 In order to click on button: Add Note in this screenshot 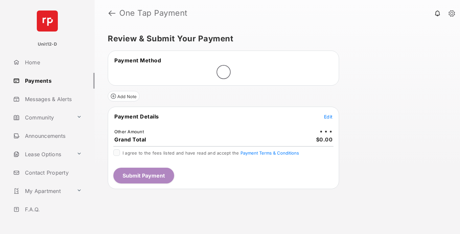, I will do `click(123, 96)`.